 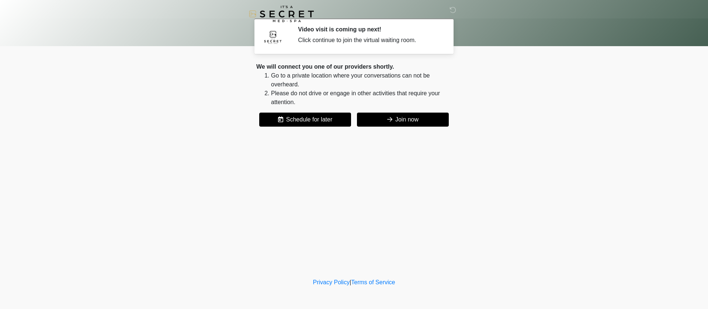 I want to click on li: Go to a private location where your conversations can not be overheard., so click(x=361, y=80).